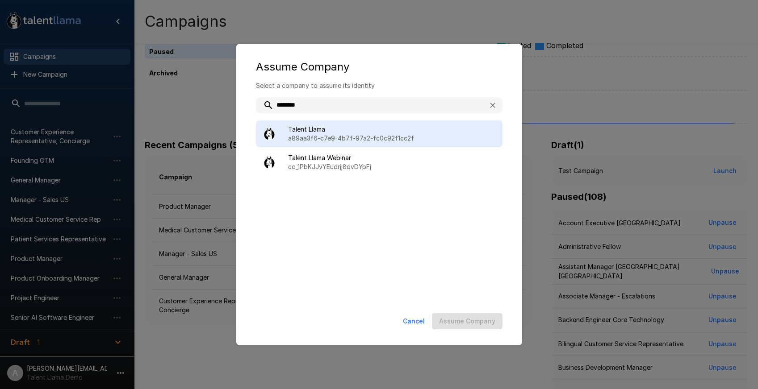 The image size is (758, 389). What do you see at coordinates (392, 167) in the screenshot?
I see `p: co_1PbKJJvYEudrjj8qvDYpFj` at bounding box center [392, 167].